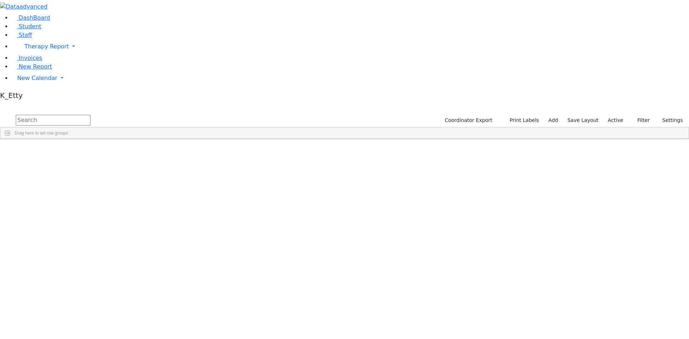 The width and height of the screenshot is (689, 339). Describe the element at coordinates (26, 26) in the screenshot. I see `a: Student` at that location.